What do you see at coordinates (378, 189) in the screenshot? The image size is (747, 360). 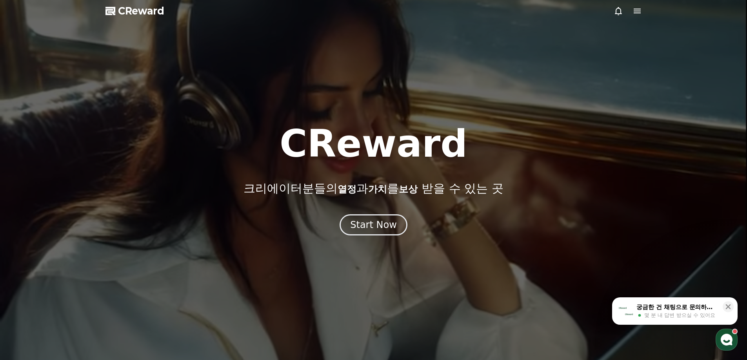 I see `span: 가치` at bounding box center [378, 189].